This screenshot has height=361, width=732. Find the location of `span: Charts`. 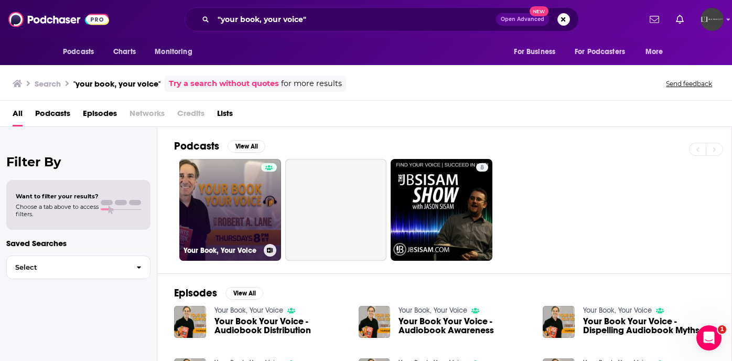

span: Charts is located at coordinates (124, 52).